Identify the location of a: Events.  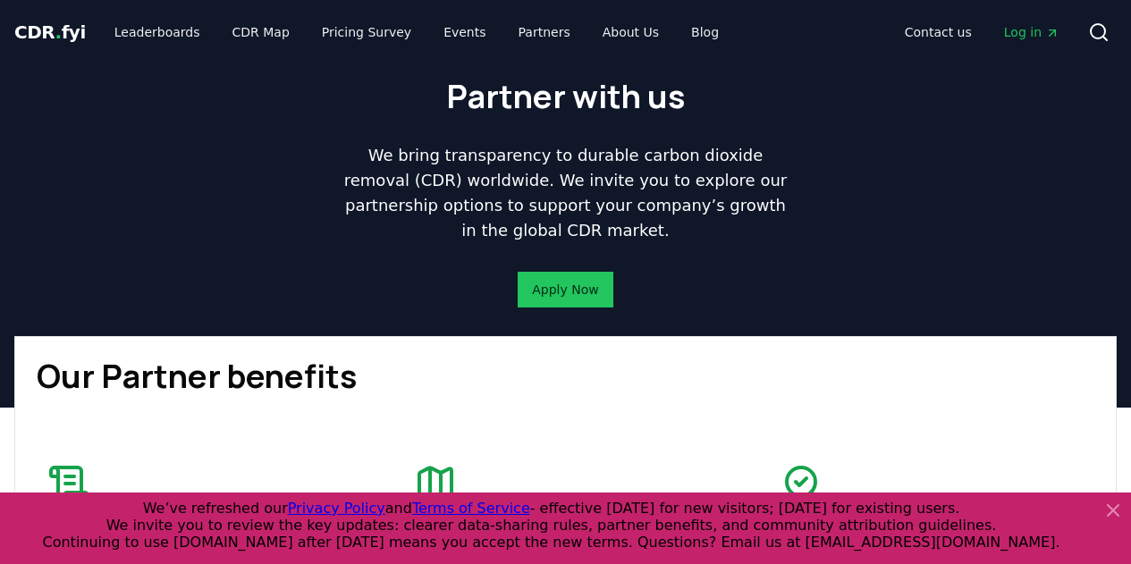
(464, 32).